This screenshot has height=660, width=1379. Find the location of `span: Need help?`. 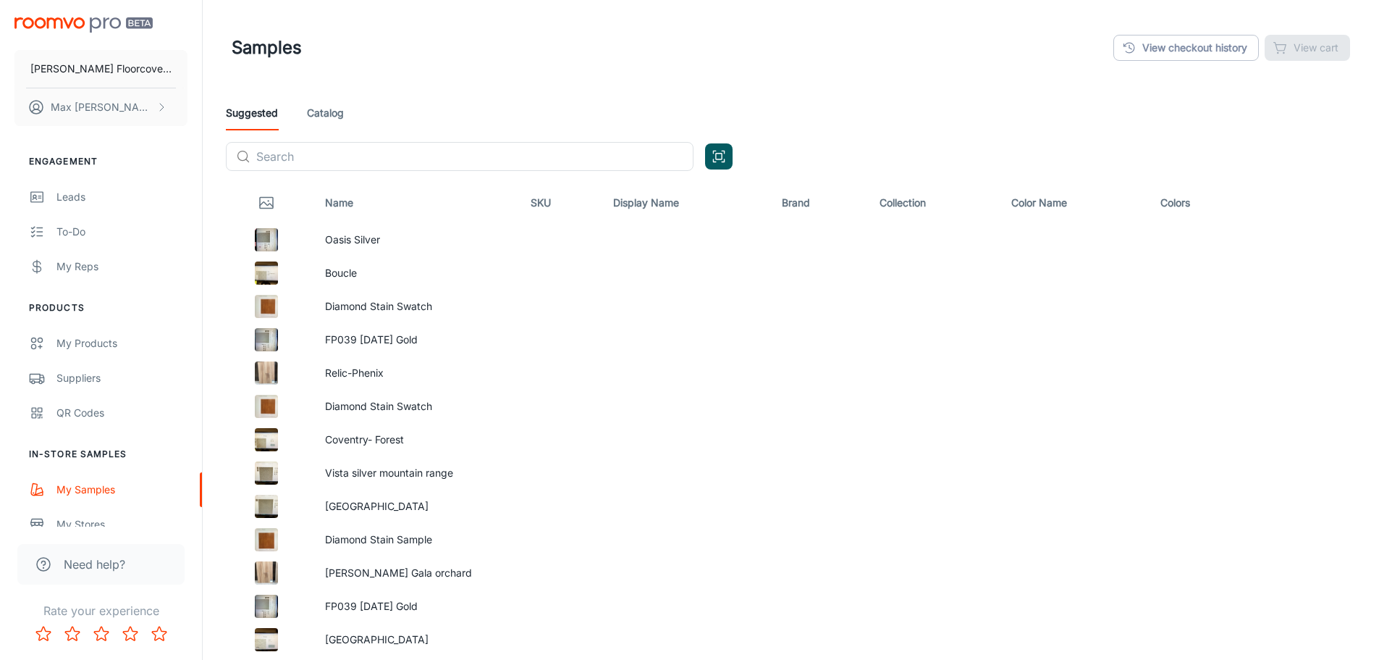

span: Need help? is located at coordinates (94, 564).